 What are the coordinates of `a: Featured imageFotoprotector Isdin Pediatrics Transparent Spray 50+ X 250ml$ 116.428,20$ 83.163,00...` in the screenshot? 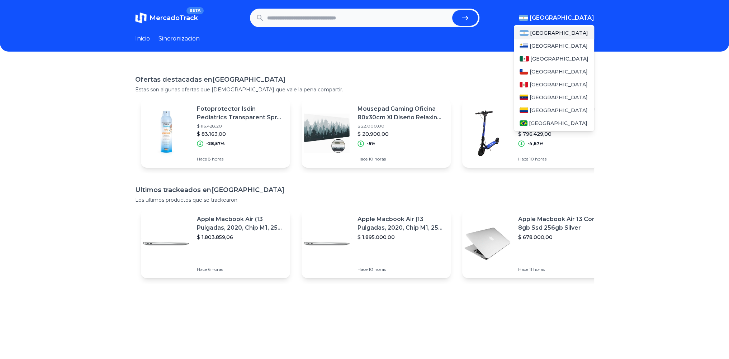 It's located at (215, 133).